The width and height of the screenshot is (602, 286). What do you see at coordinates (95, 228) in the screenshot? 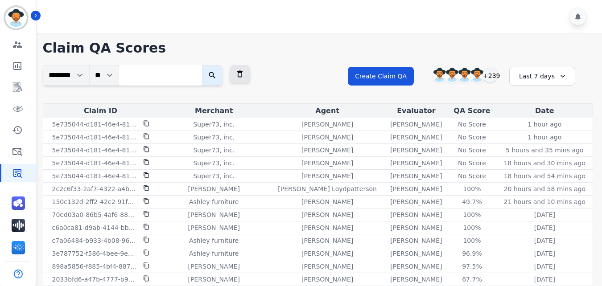
I see `p: c6a0ca81-d9ab-4144-bb89-b366ea4ba88b` at bounding box center [95, 228].